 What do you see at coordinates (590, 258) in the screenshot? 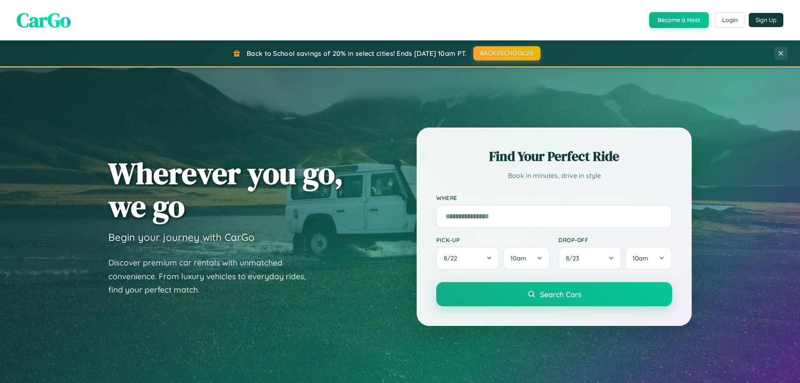
I see `button: 8/23` at bounding box center [590, 258].